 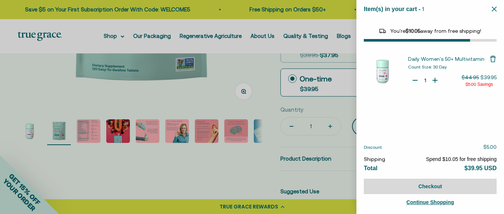 I want to click on input: Quantity for Daily Women's 50+ Multivitamin, so click(x=425, y=80).